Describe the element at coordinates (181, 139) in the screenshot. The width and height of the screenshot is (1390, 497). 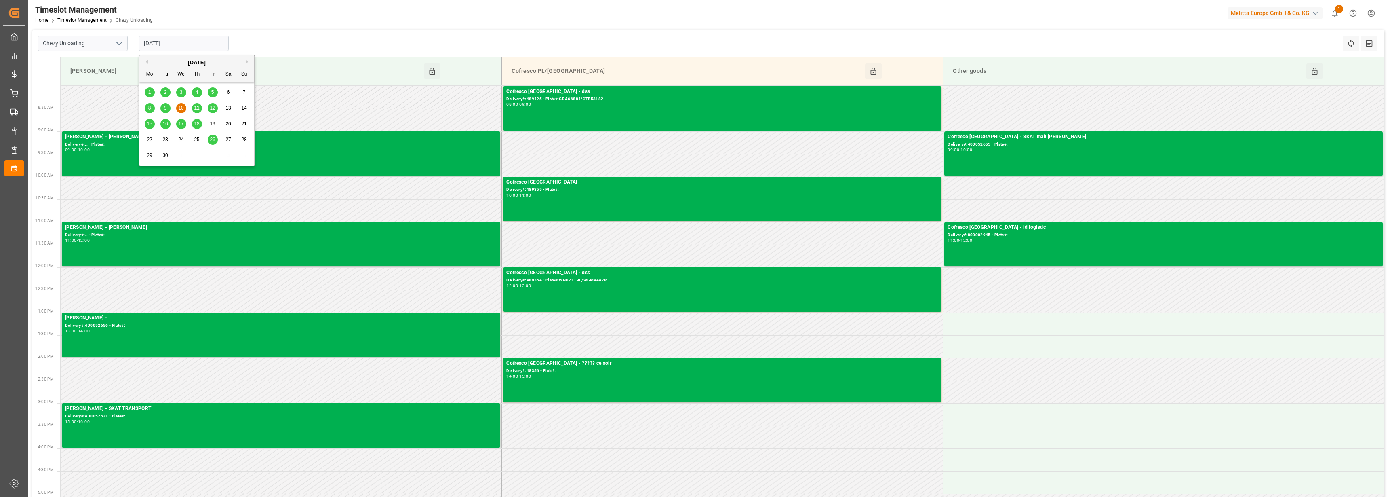
I see `div: Choose Wednesday, September 24th, 2025` at that location.